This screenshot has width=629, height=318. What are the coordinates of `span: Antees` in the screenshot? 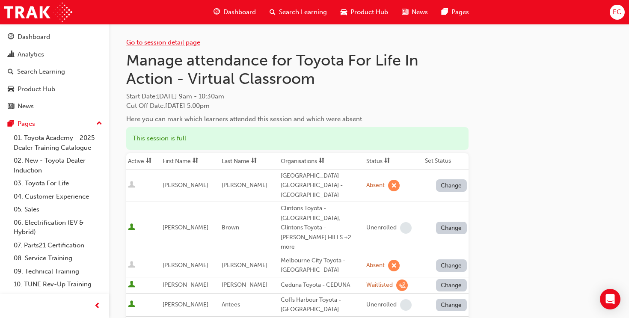 It's located at (231, 304).